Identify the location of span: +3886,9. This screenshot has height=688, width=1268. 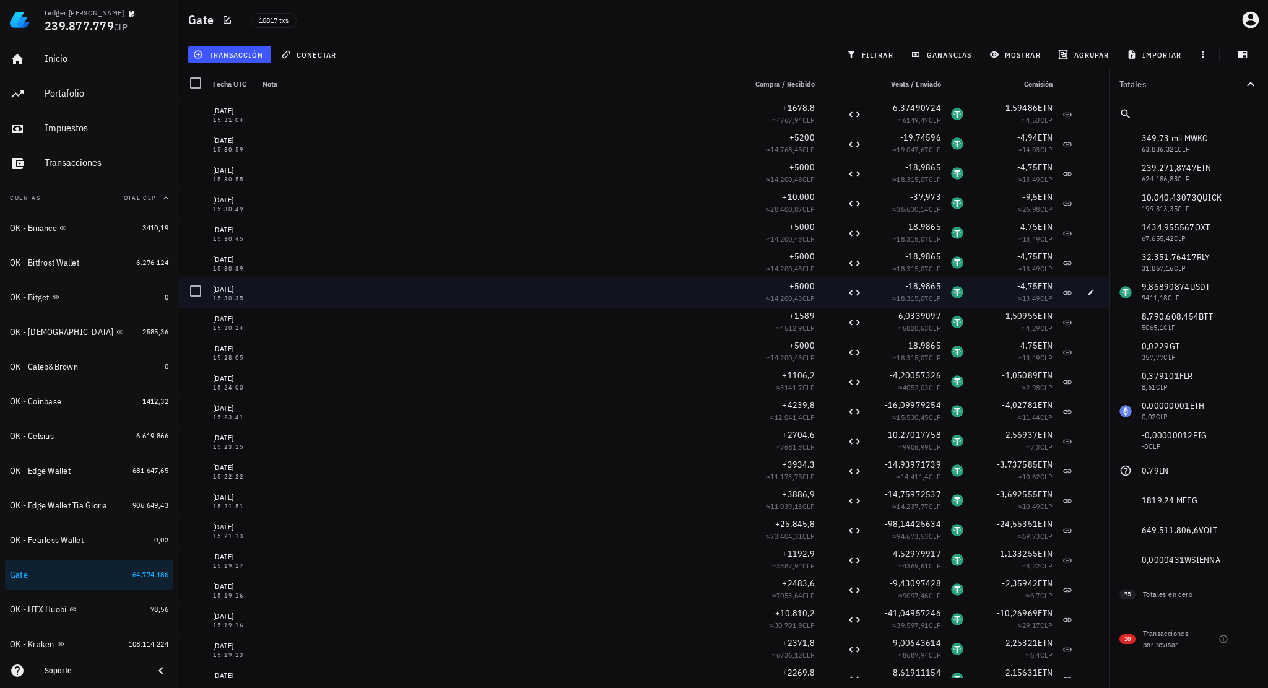
(798, 494).